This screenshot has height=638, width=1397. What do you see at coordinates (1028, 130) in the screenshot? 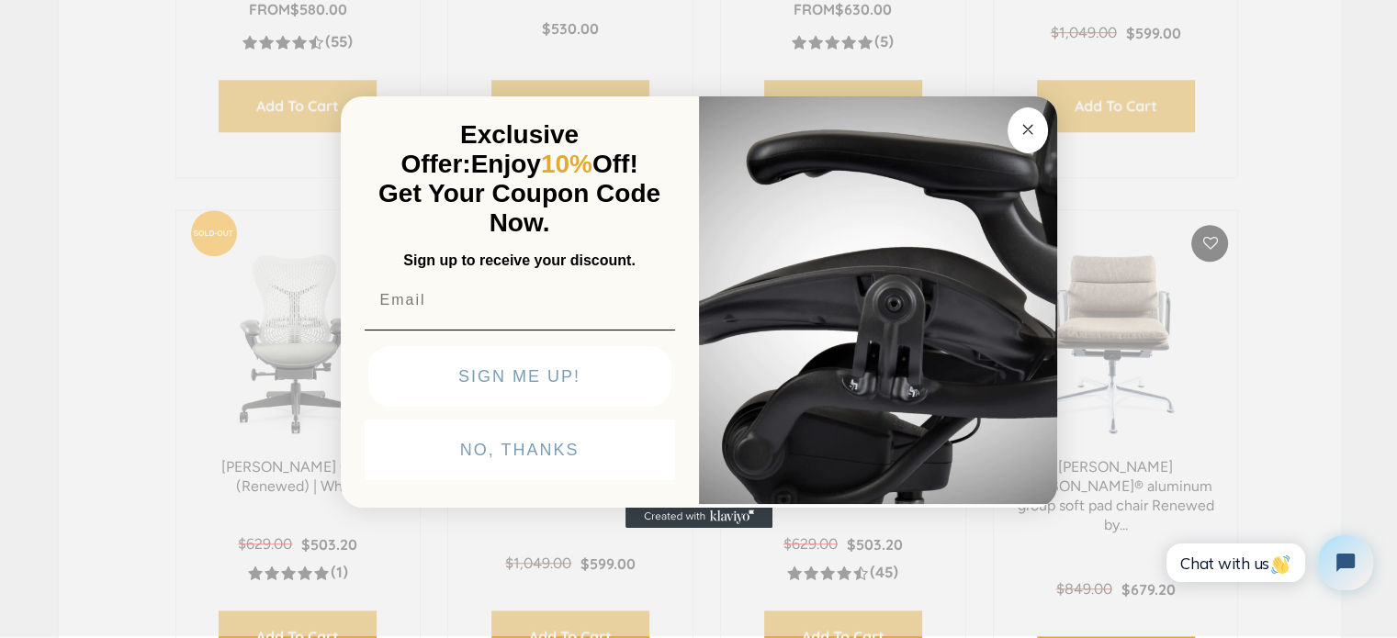
I see `button: Close dialog` at bounding box center [1028, 130].